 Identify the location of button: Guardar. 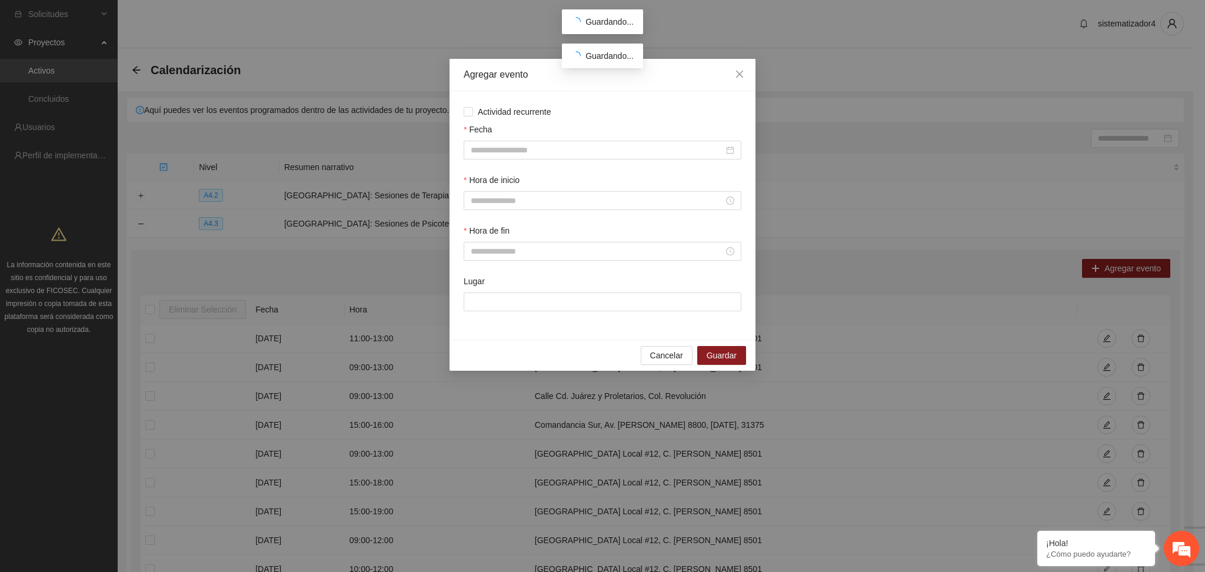
(721, 355).